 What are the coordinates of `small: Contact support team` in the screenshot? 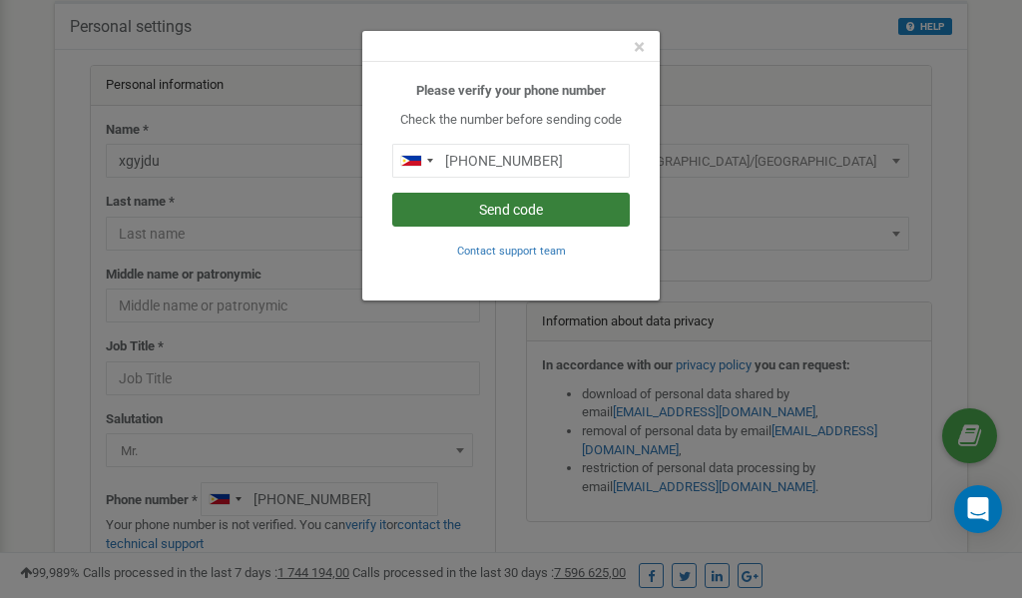 It's located at (511, 250).